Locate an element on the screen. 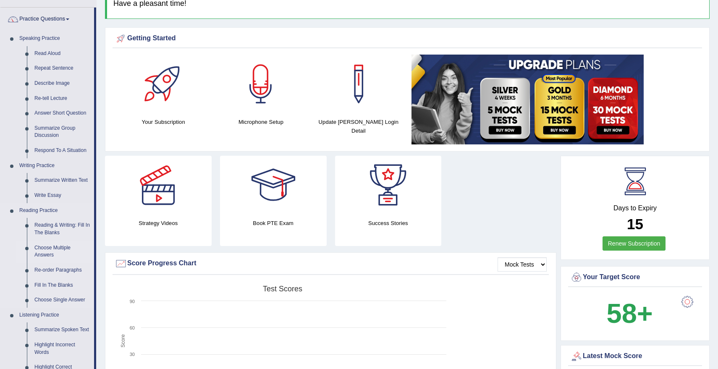 This screenshot has height=369, width=718. text: 90 is located at coordinates (132, 301).